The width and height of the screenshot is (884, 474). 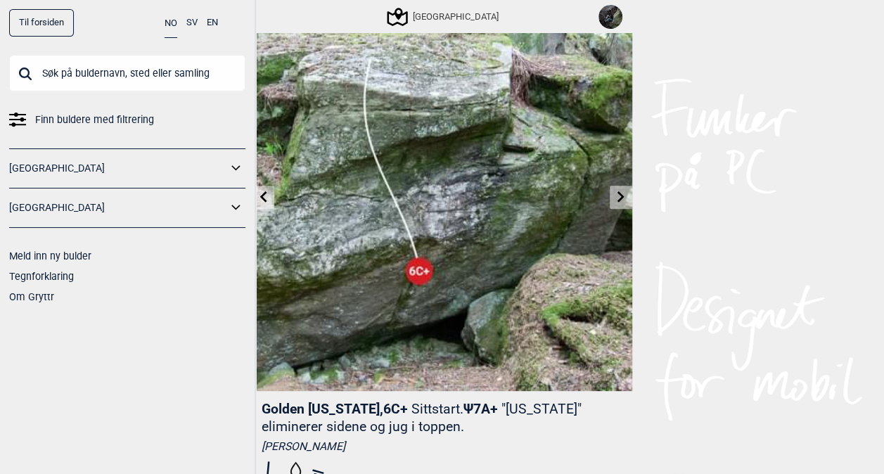 I want to click on a: Om Gryttr, so click(x=32, y=297).